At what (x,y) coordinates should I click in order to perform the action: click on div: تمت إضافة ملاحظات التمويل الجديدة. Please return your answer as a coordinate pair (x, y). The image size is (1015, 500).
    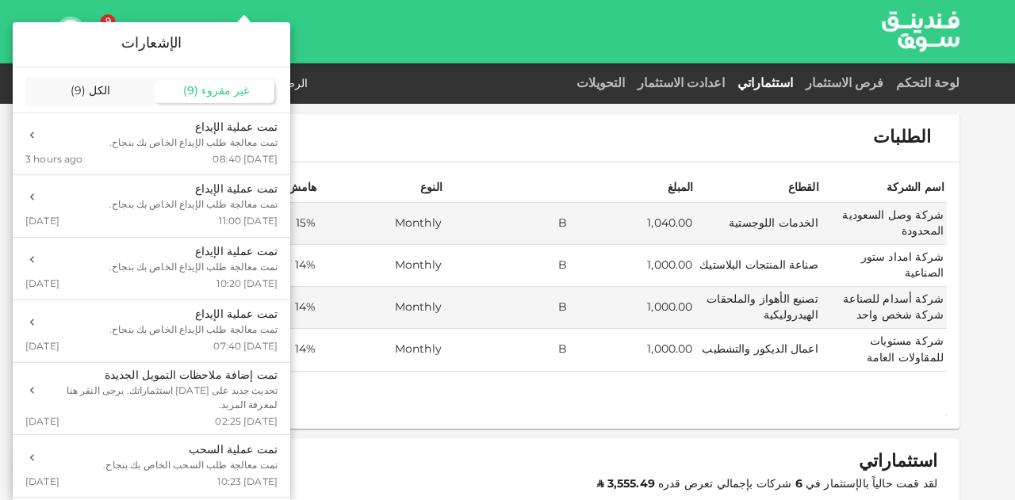
    Looking at the image, I should click on (161, 376).